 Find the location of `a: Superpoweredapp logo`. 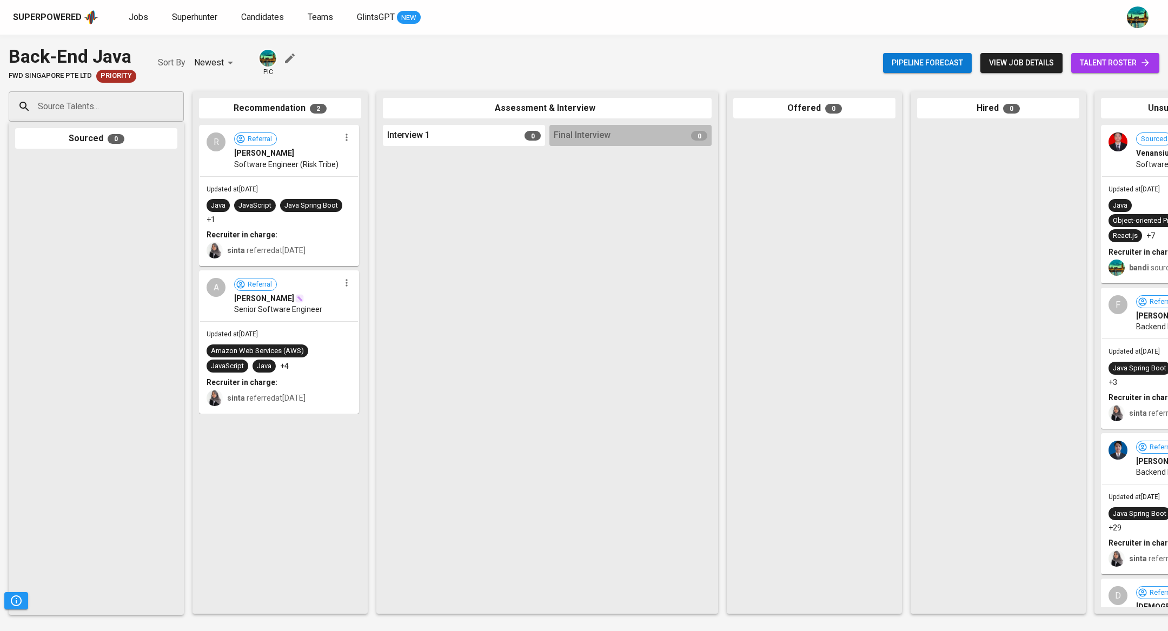

a: Superpoweredapp logo is located at coordinates (56, 17).